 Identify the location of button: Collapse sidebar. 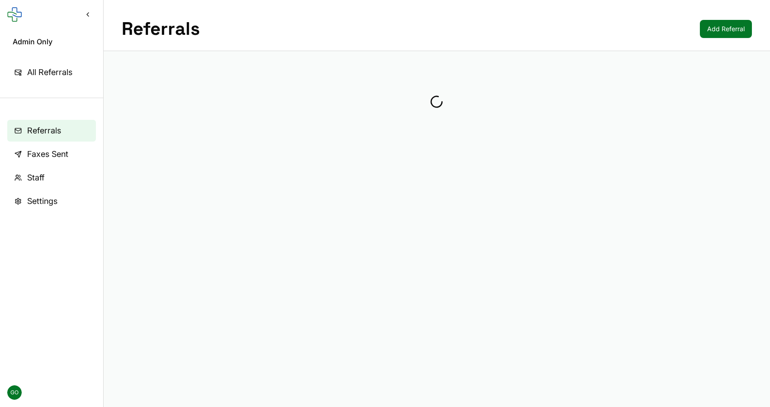
(88, 14).